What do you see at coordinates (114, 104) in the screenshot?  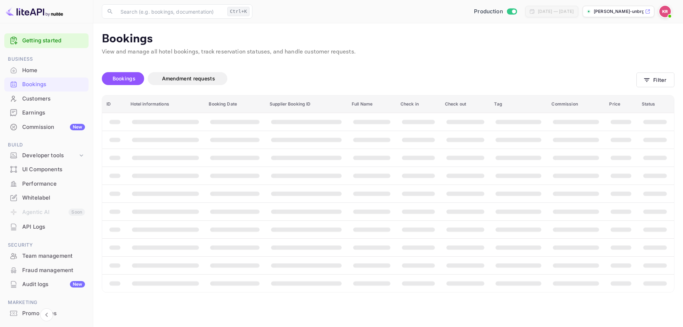 I see `th: ID` at bounding box center [114, 104].